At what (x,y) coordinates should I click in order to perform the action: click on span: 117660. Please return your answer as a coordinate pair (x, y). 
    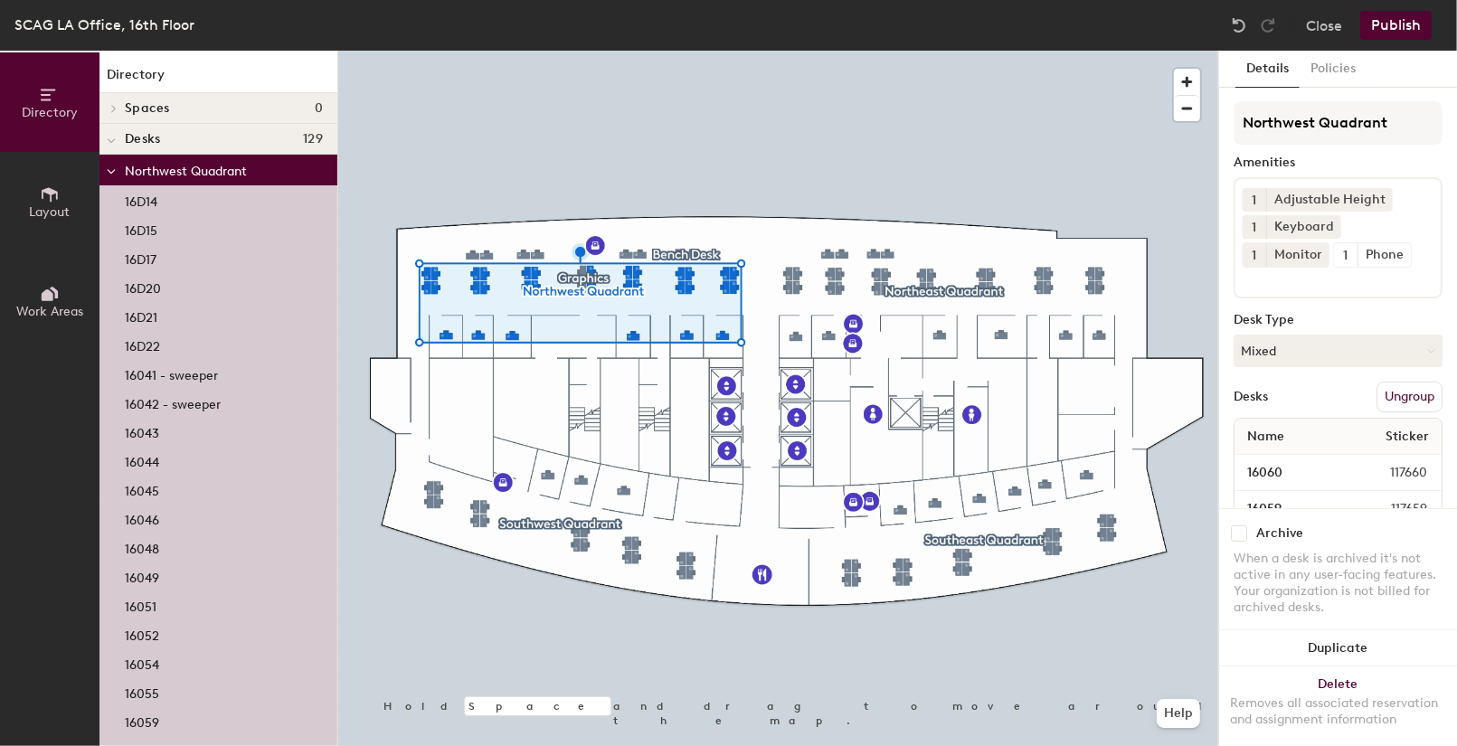
    Looking at the image, I should click on (1392, 473).